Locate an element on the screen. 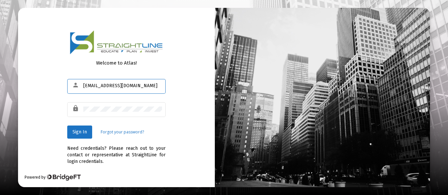 Image resolution: width=448 pixels, height=195 pixels. button: Sign In is located at coordinates (80, 132).